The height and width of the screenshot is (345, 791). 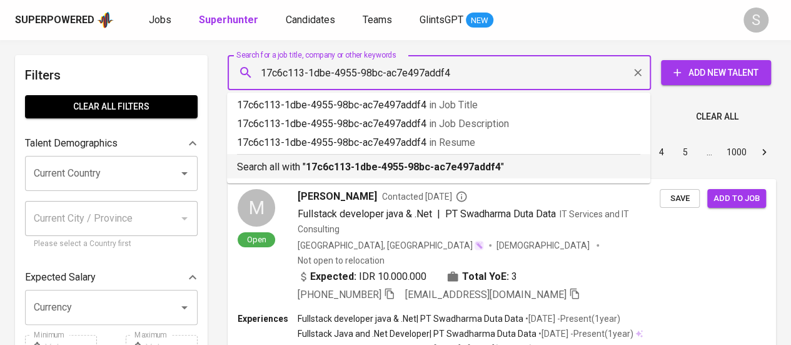 What do you see at coordinates (268, 318) in the screenshot?
I see `p: Experiences` at bounding box center [268, 318].